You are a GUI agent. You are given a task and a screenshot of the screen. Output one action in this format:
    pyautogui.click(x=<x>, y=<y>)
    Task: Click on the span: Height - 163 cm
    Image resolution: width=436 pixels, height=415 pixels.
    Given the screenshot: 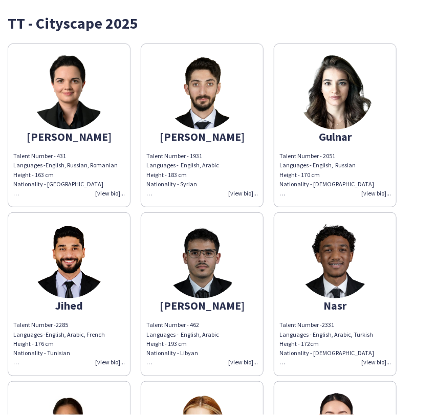 What is the action you would take?
    pyautogui.click(x=33, y=174)
    